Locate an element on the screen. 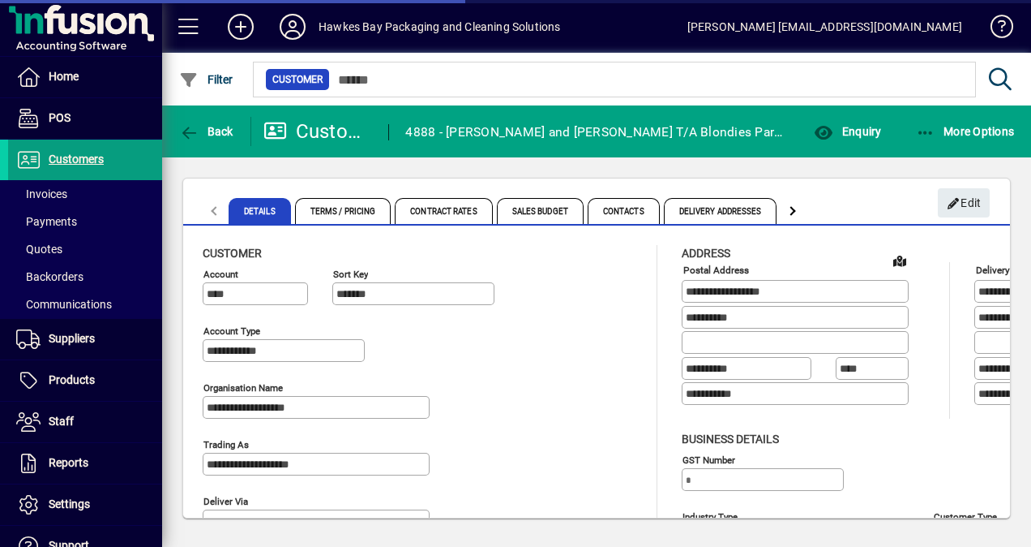 The width and height of the screenshot is (1031, 547). div: Customer is located at coordinates (318, 131).